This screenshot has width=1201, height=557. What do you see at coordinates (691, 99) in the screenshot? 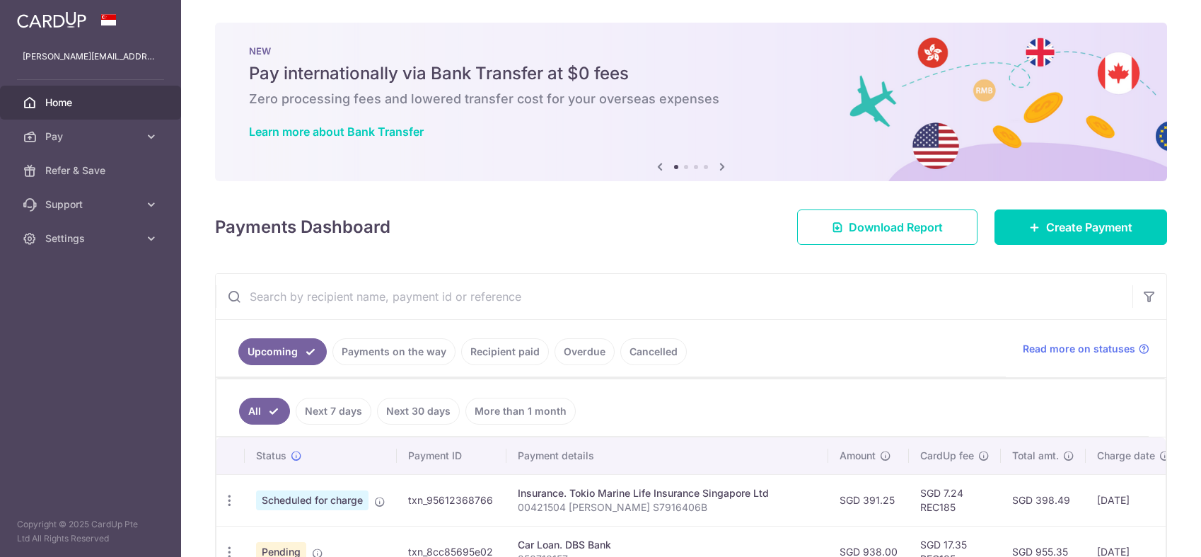
I see `h6: Zero processing fees and lowered transfer cost for your overseas expenses` at bounding box center [691, 99].